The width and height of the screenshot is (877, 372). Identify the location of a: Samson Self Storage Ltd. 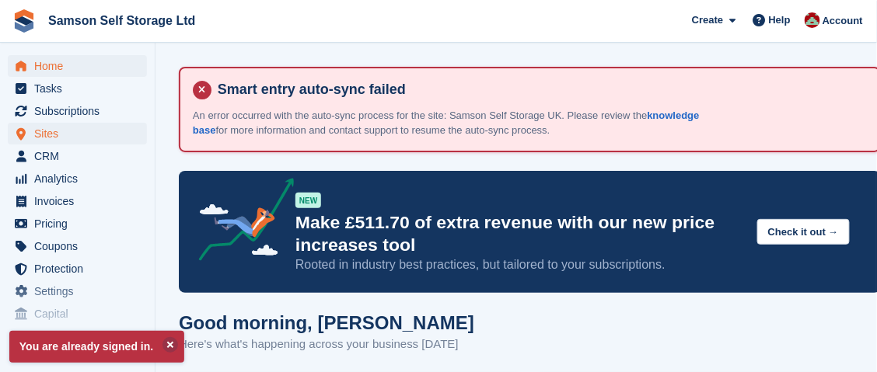
(121, 20).